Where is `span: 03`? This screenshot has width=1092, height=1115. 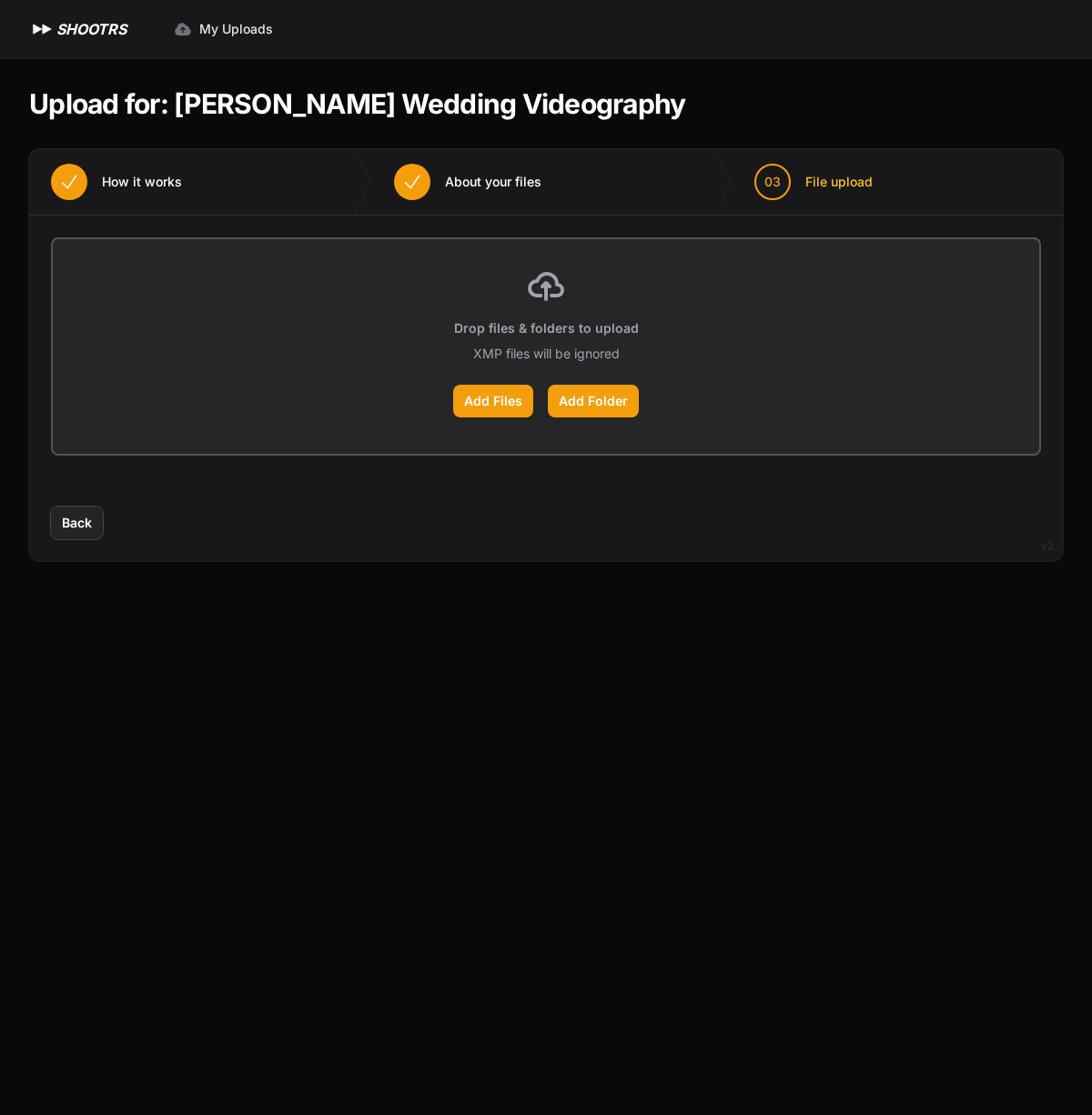 span: 03 is located at coordinates (773, 182).